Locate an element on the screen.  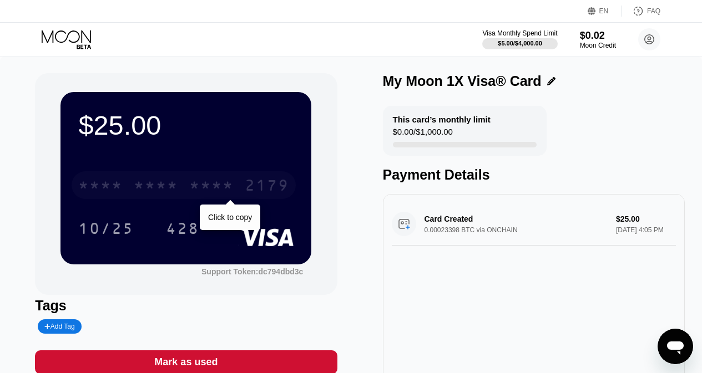
div: My Moon 1X Visa® Card is located at coordinates (462, 81).